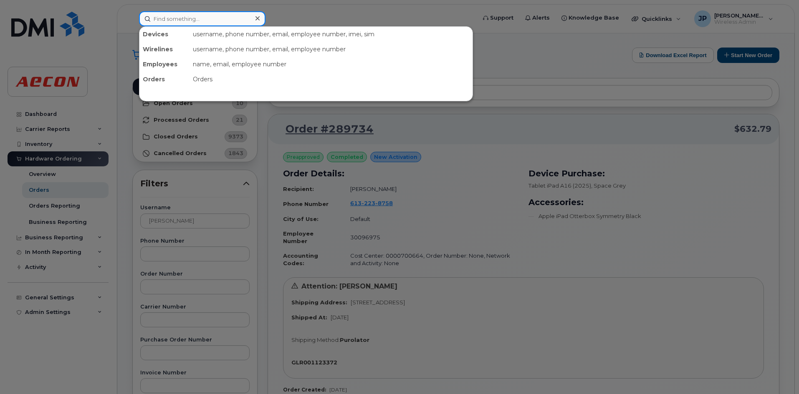 This screenshot has height=394, width=799. I want to click on div: username, phone number, email, employee number, so click(331, 49).